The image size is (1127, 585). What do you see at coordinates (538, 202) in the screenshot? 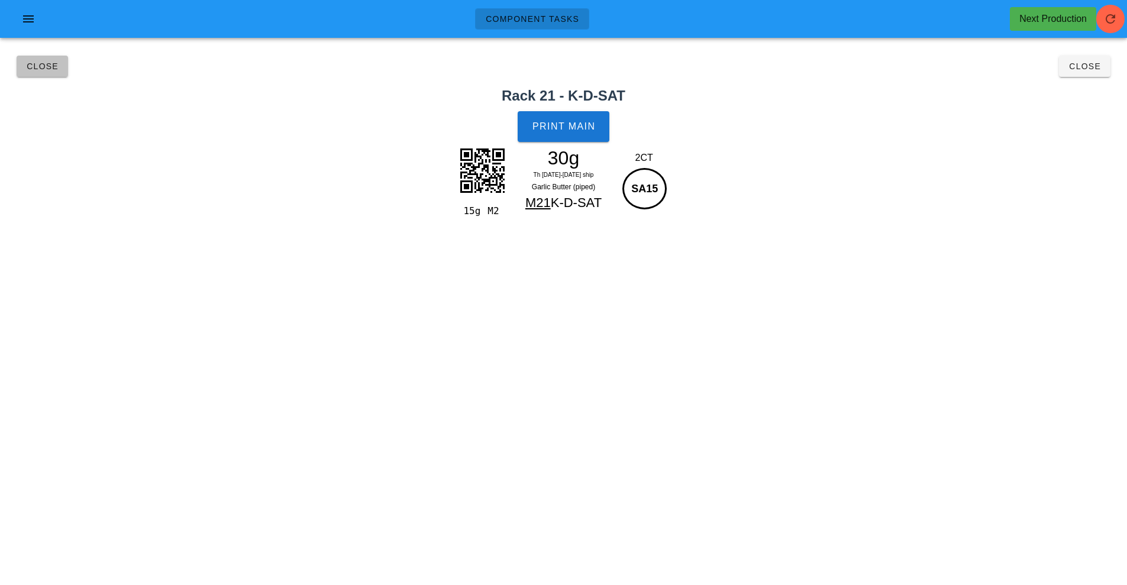
I see `span: M21` at bounding box center [538, 202].